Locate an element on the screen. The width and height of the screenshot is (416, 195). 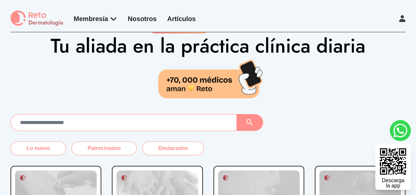
a: Artículos is located at coordinates (181, 19).